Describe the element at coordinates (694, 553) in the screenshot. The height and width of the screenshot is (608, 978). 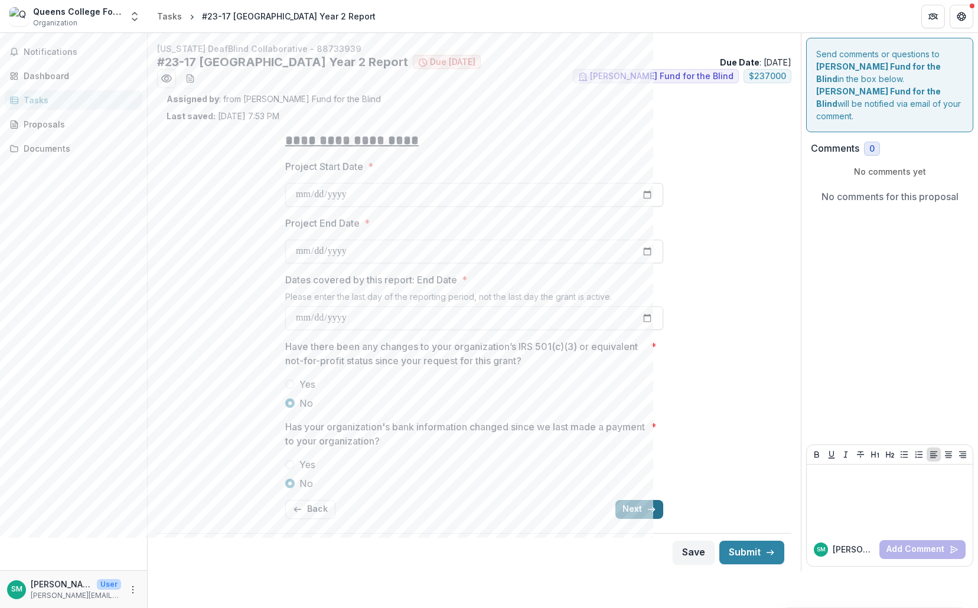
I see `button: Save` at that location.